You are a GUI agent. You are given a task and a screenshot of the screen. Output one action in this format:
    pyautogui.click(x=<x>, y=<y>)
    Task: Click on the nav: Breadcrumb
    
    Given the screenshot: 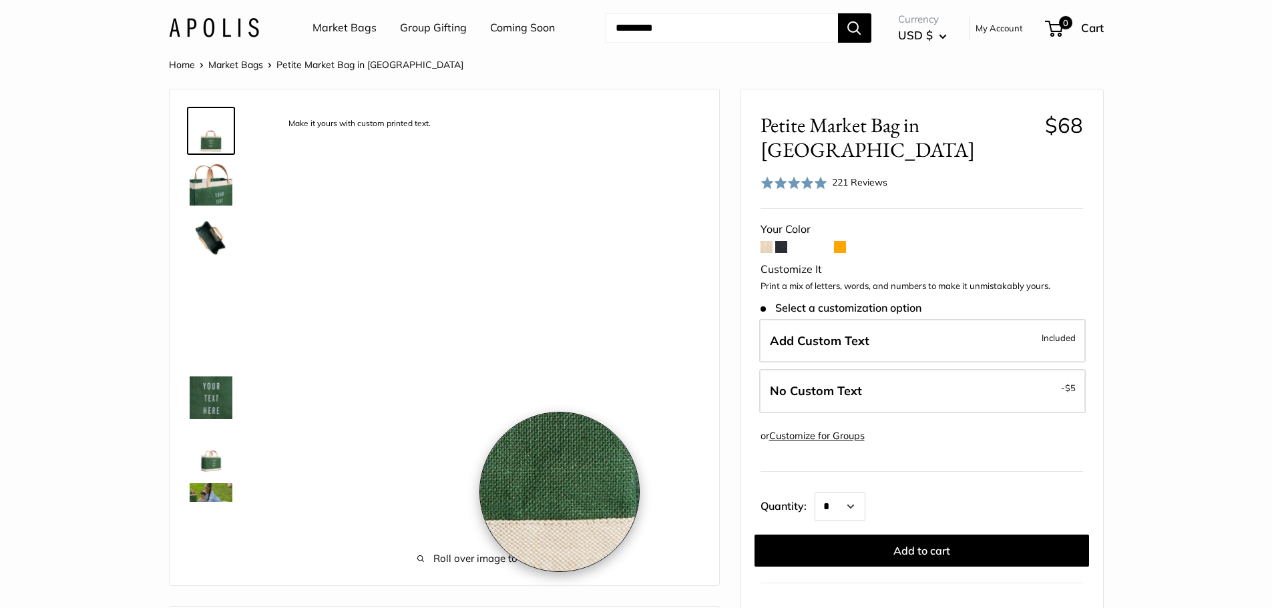 What is the action you would take?
    pyautogui.click(x=316, y=65)
    